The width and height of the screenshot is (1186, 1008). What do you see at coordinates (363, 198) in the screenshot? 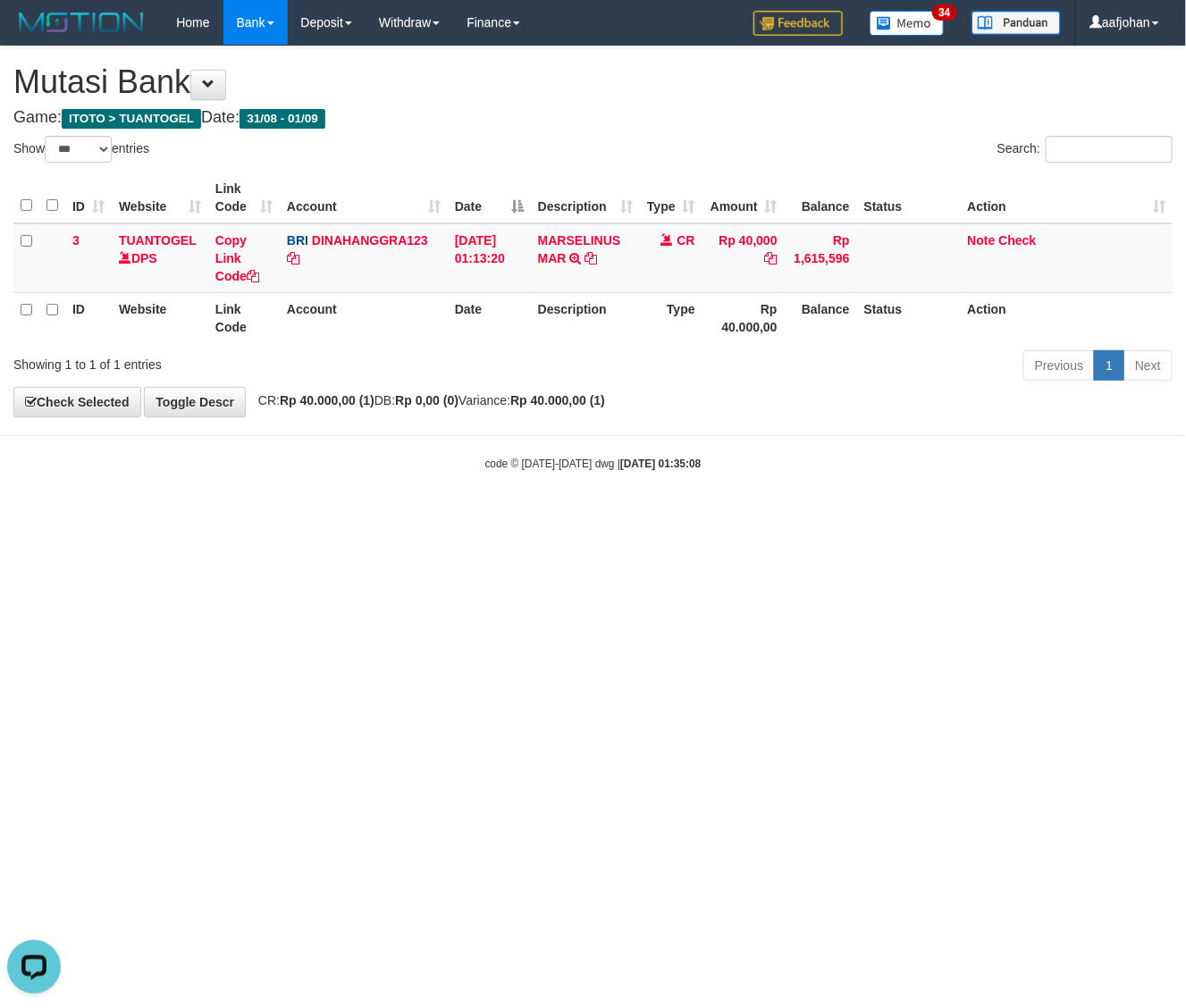
I see `th: Account: activate to sort column ascending` at bounding box center [363, 198].